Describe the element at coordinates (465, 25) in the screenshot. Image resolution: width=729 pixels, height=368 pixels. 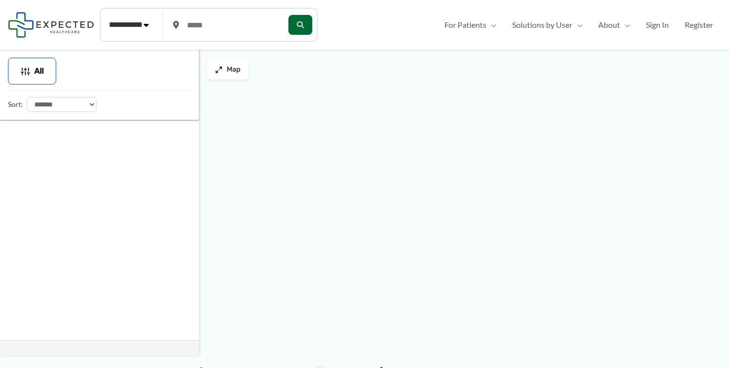
I see `span: For Patients` at that location.